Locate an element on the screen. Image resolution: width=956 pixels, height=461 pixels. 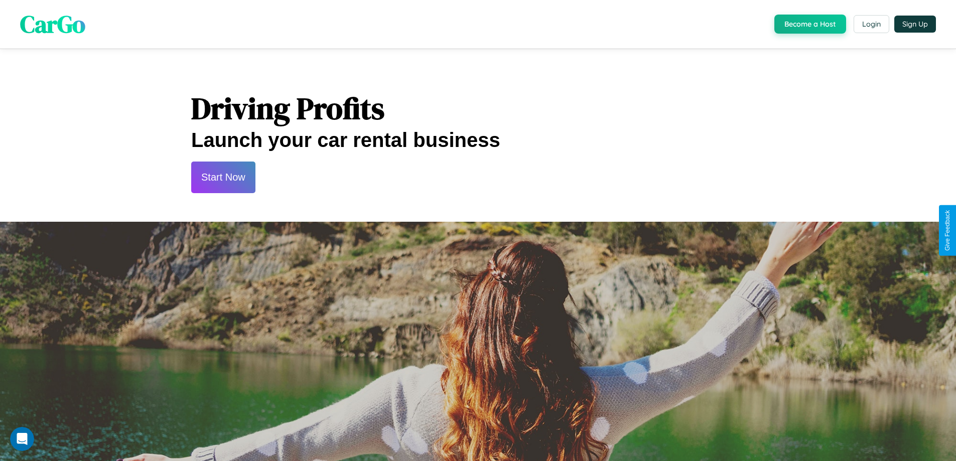
h1: Driving Profits is located at coordinates (478, 108).